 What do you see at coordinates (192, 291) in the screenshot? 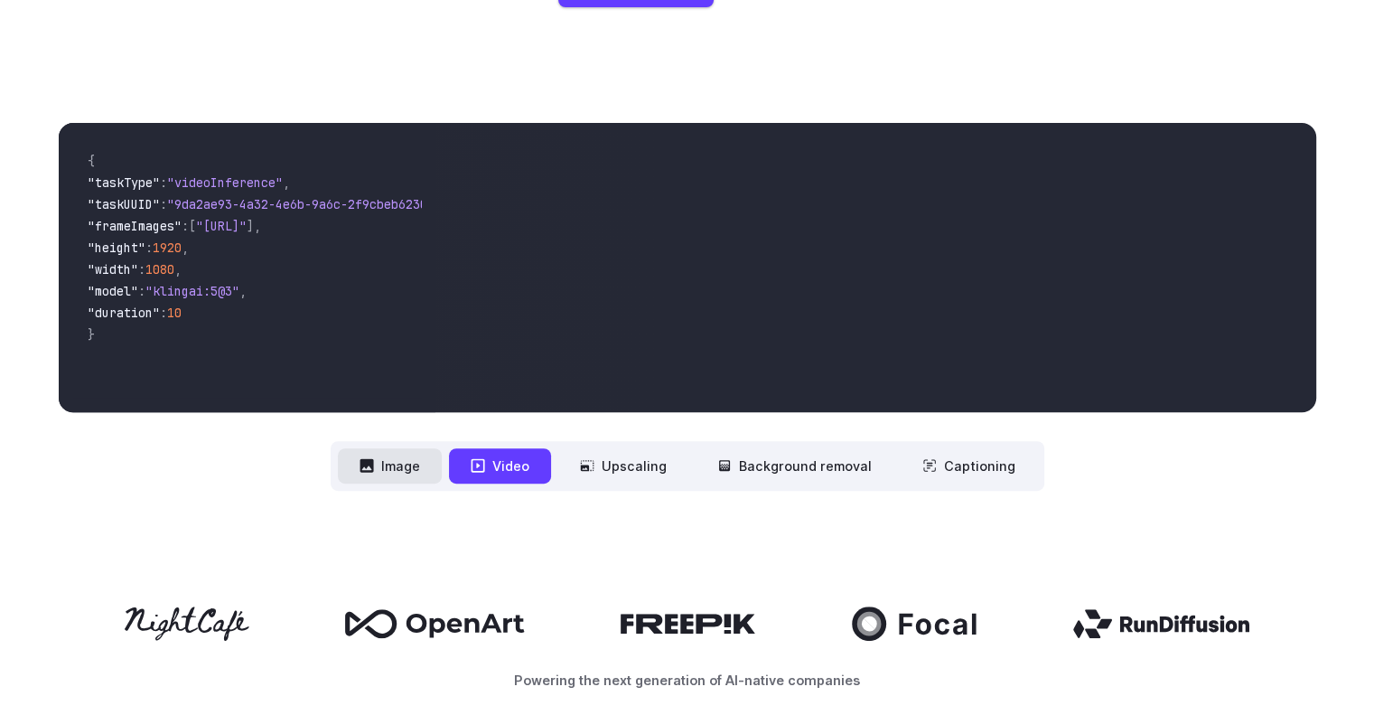
I see `span: "klingai:5@3"` at bounding box center [192, 291].